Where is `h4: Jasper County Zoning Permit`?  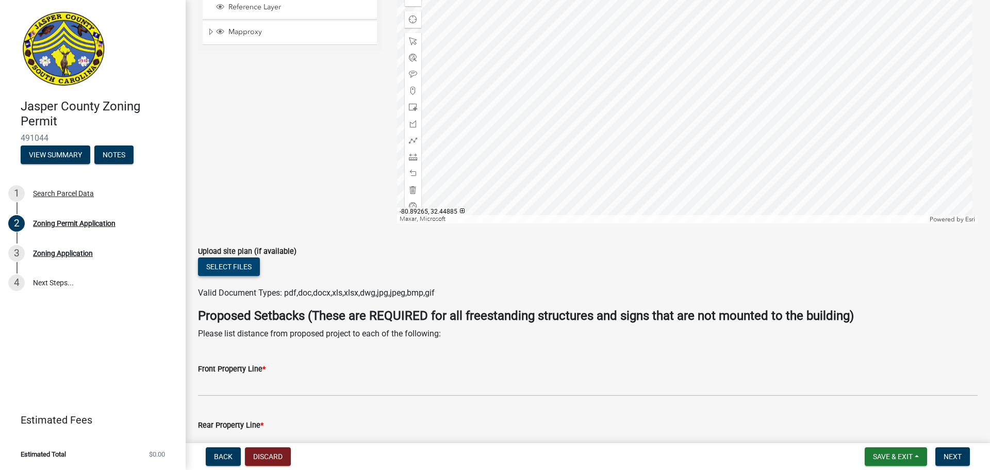
h4: Jasper County Zoning Permit is located at coordinates (99, 114).